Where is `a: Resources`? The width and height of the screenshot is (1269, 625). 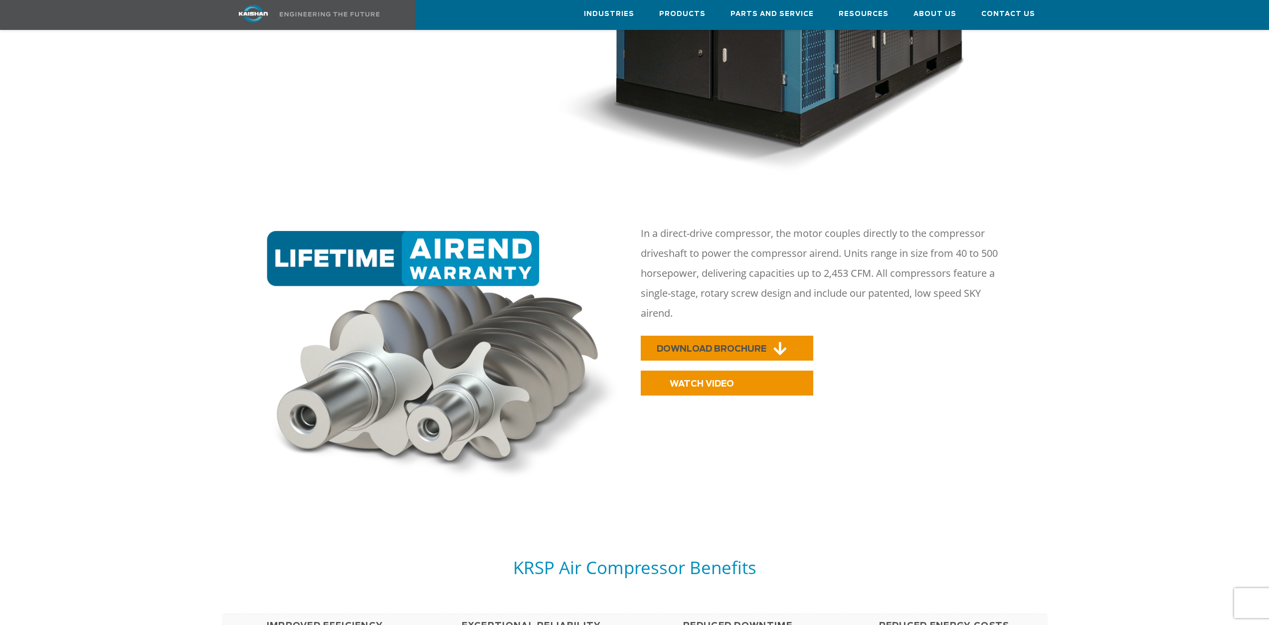 a: Resources is located at coordinates (864, 14).